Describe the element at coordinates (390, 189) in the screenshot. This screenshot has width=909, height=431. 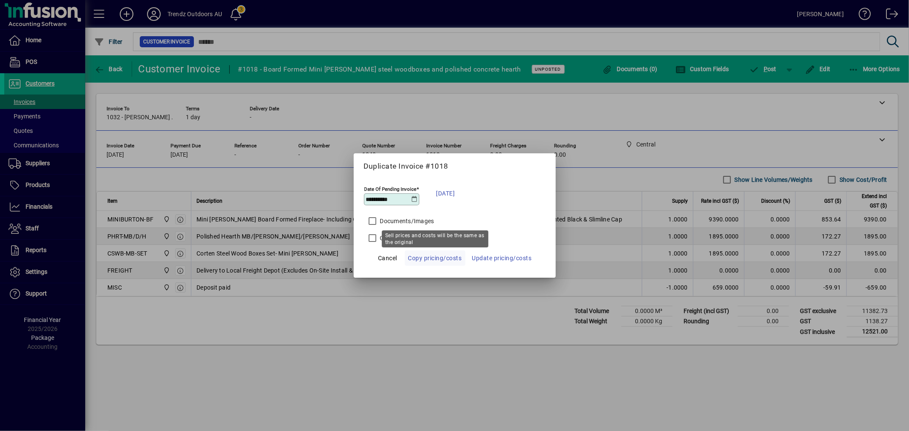
I see `mat-label: Date Of Pending Invoice` at that location.